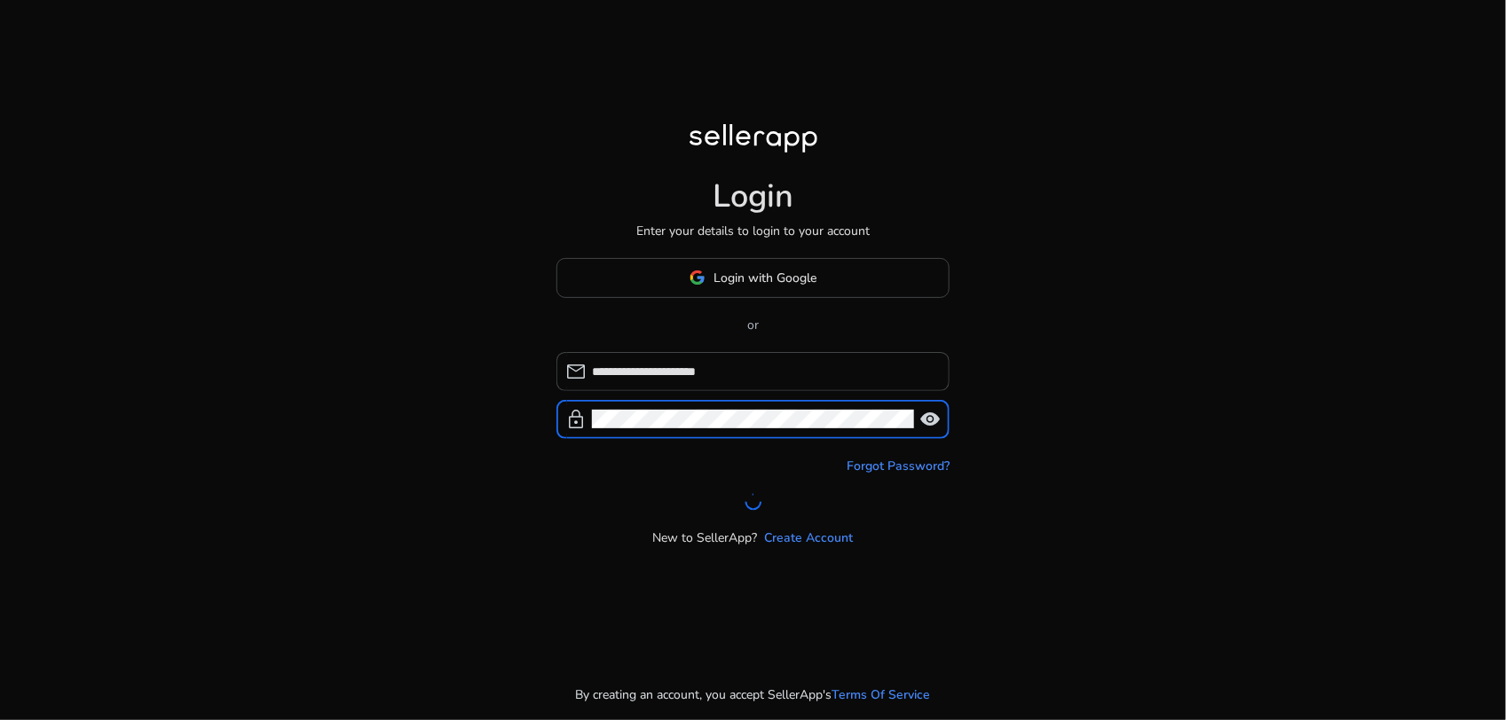 This screenshot has width=1506, height=720. What do you see at coordinates (930, 420) in the screenshot?
I see `span: visibility` at bounding box center [930, 420].